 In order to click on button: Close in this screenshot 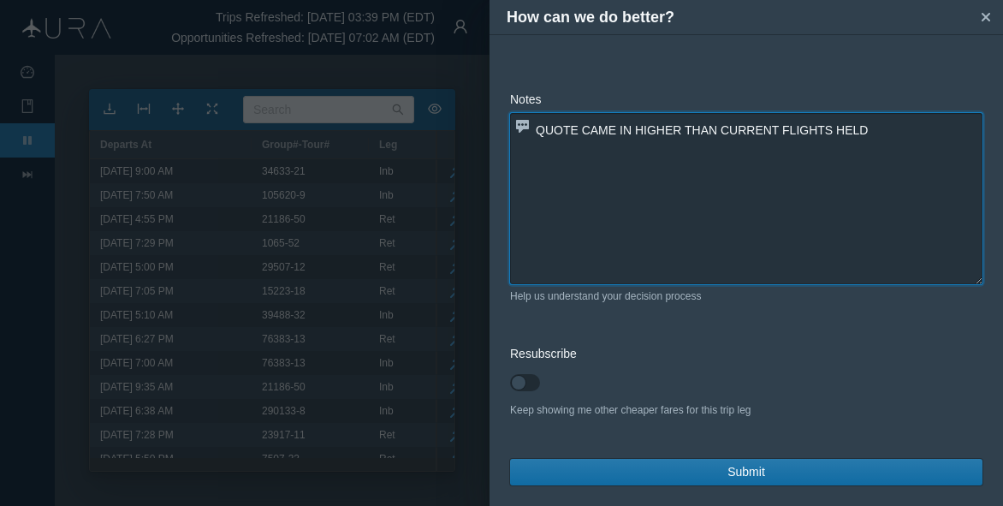, I will do `click(986, 17)`.